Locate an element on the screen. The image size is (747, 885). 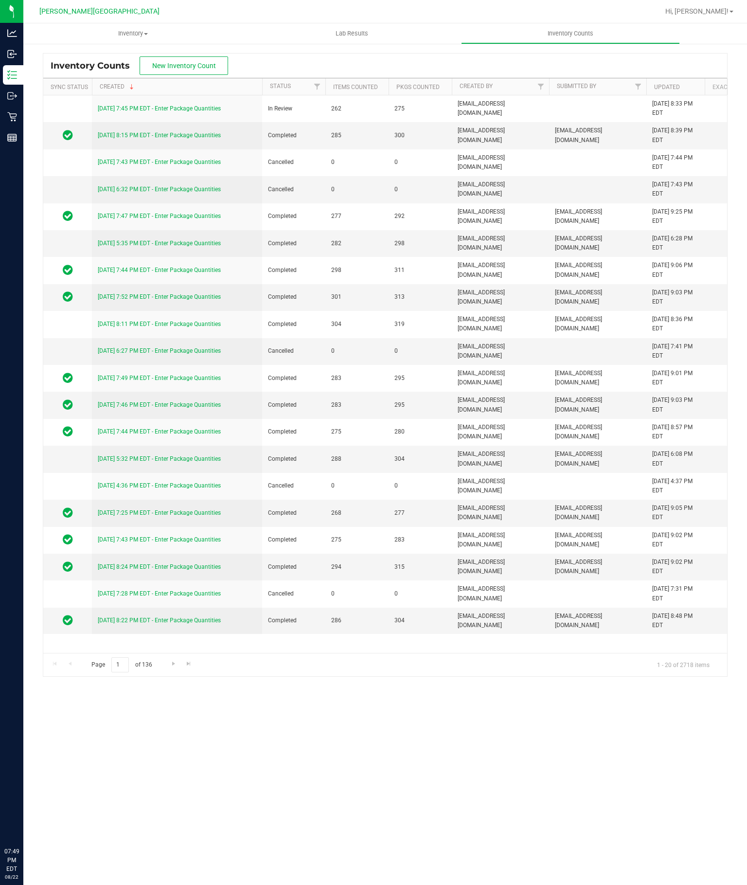
span: 301 is located at coordinates (357, 297).